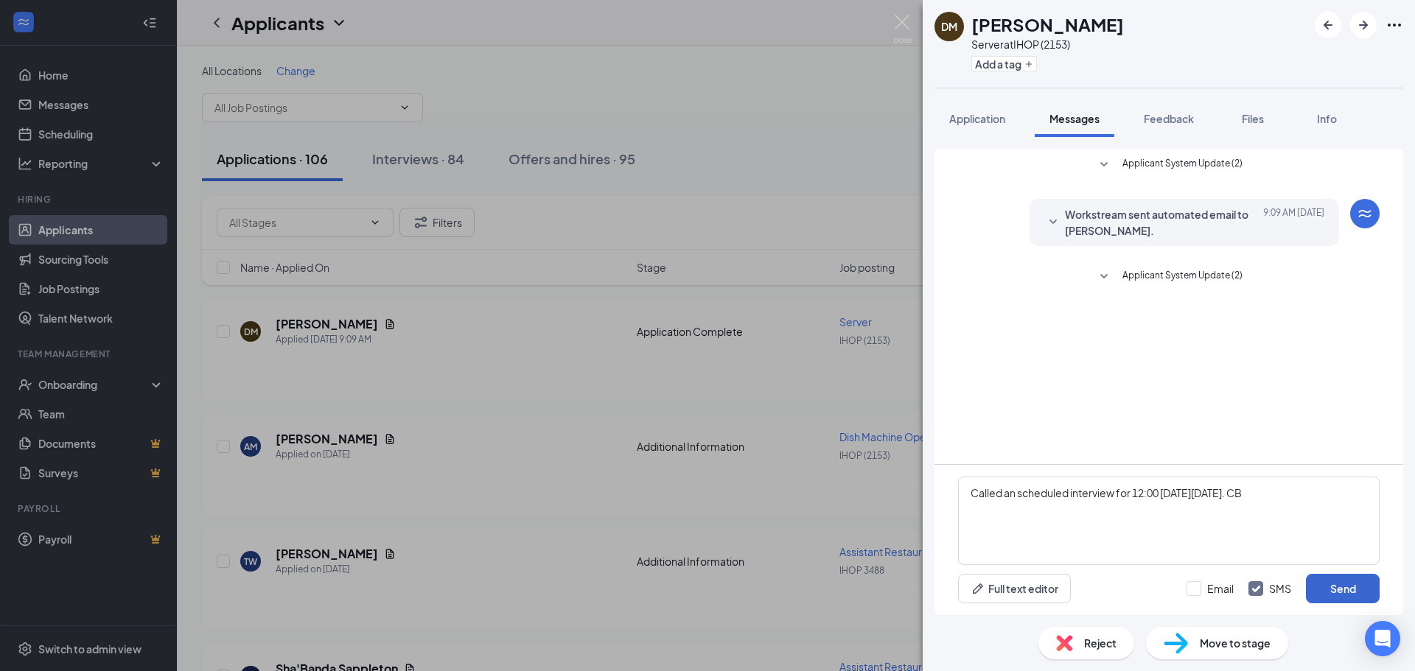 The height and width of the screenshot is (671, 1415). Describe the element at coordinates (1382, 639) in the screenshot. I see `div: Open Intercom Messenger` at that location.